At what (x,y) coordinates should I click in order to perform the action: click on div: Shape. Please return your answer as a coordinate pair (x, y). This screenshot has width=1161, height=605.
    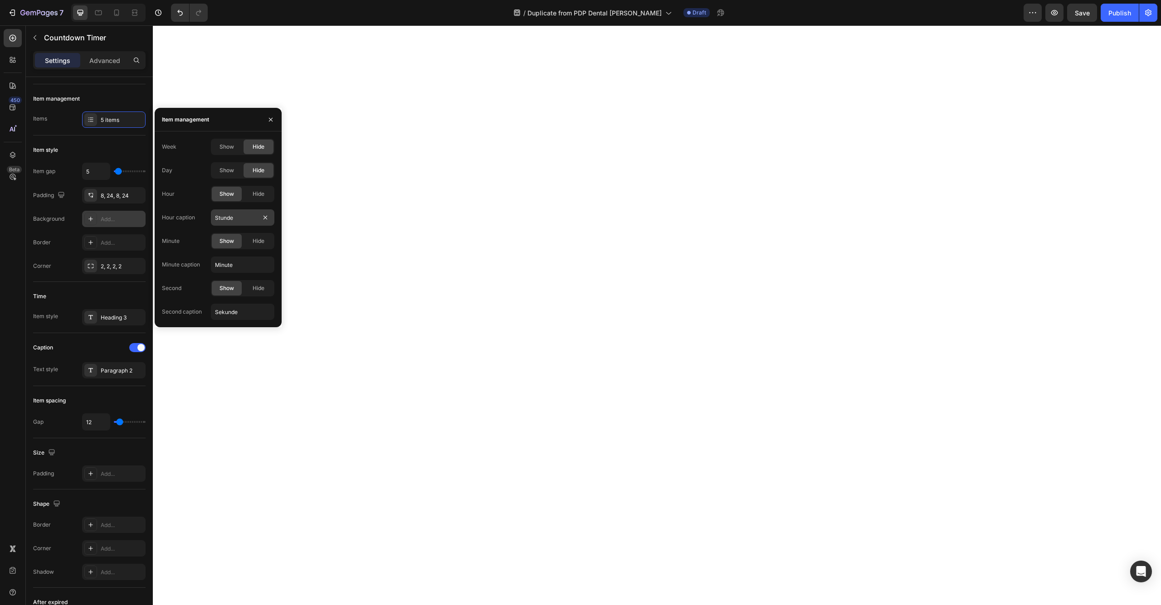
    Looking at the image, I should click on (48, 504).